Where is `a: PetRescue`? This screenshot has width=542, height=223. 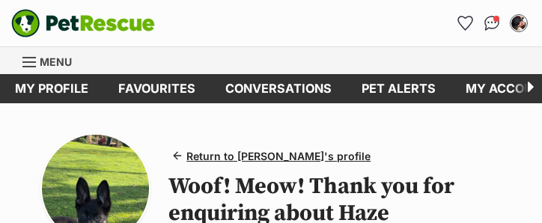 a: PetRescue is located at coordinates (83, 23).